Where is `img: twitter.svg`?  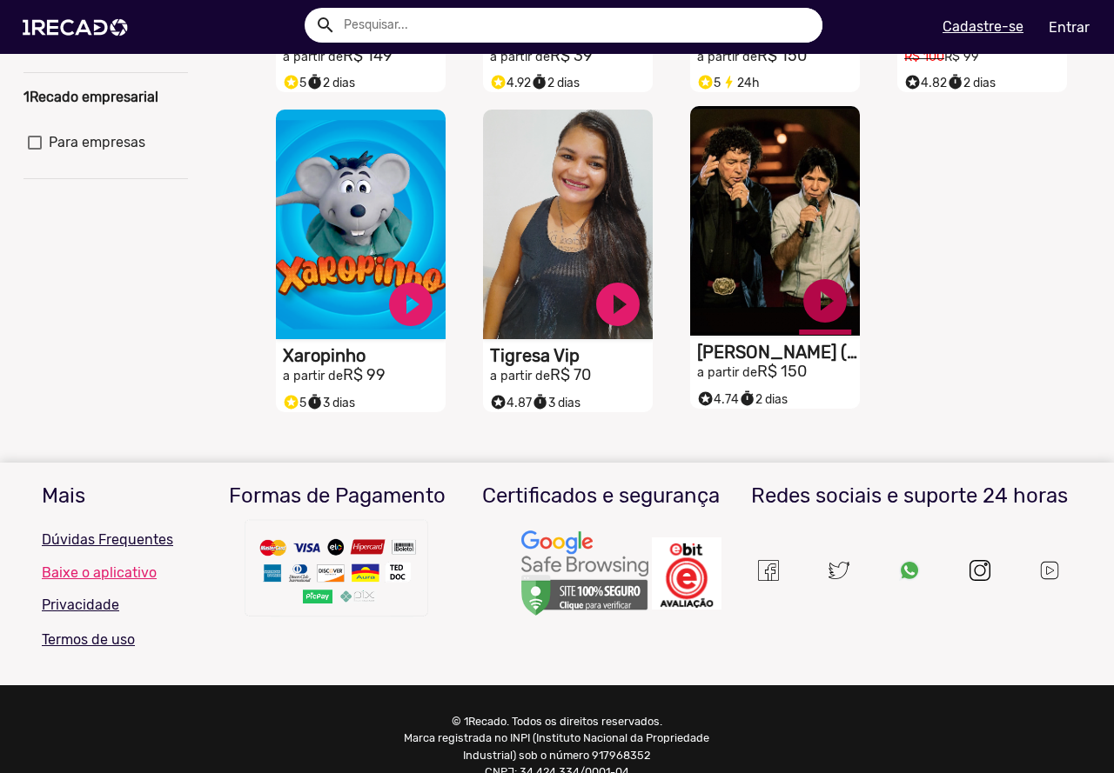
img: twitter.svg is located at coordinates (839, 571).